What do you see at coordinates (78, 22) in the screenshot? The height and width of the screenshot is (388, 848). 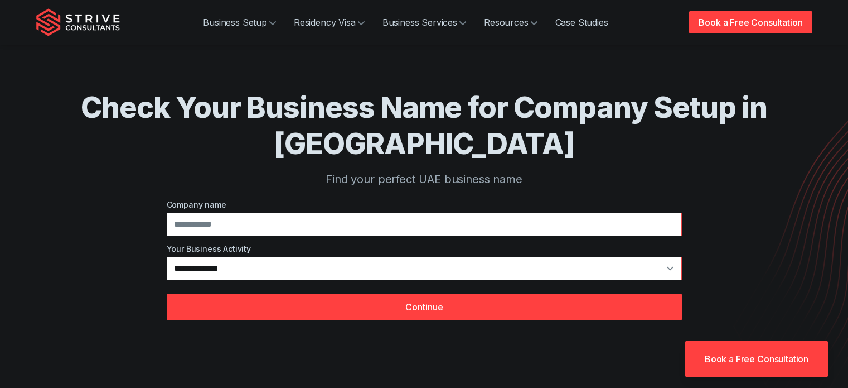 I see `a: Strive Consultants` at bounding box center [78, 22].